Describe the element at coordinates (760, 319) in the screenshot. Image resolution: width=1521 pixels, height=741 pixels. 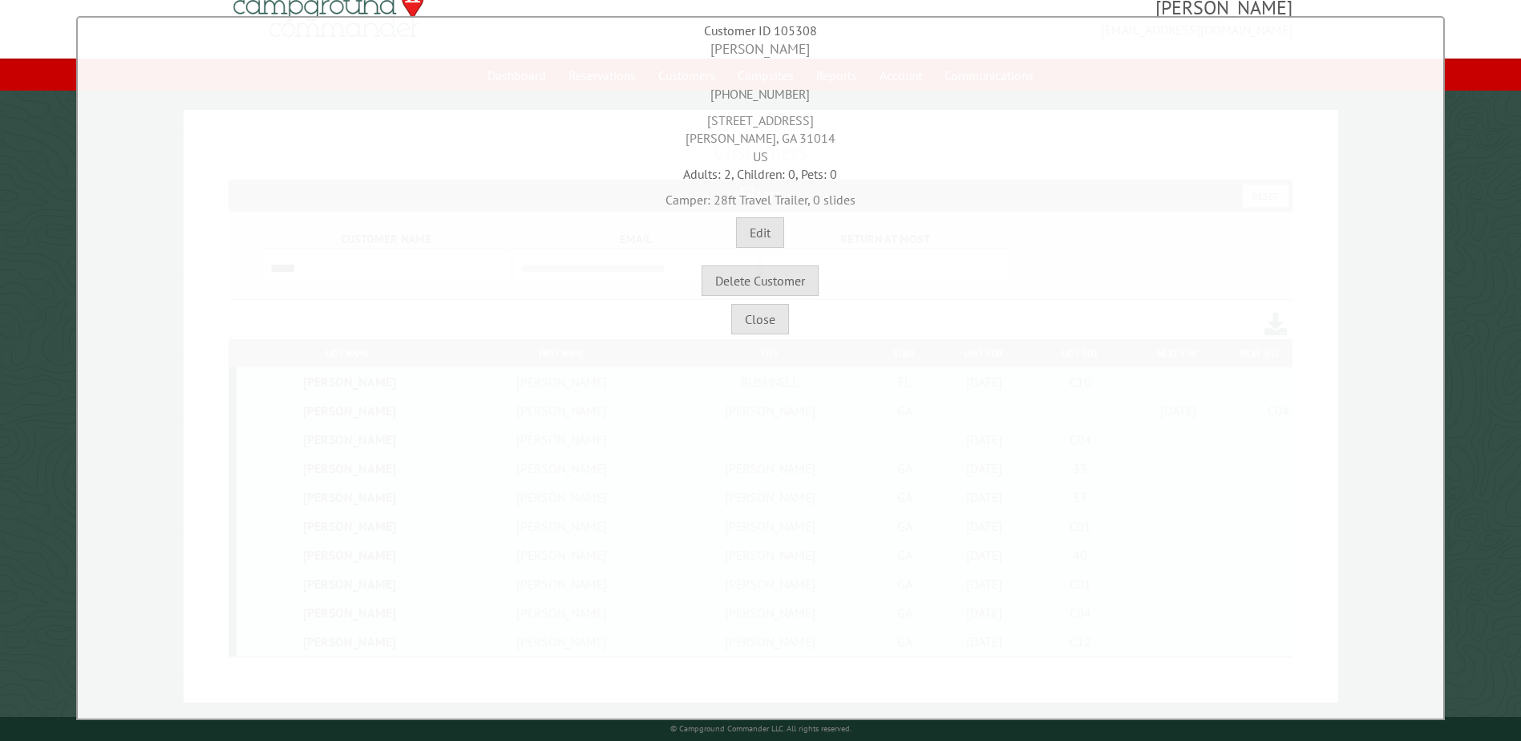
I see `button: Close` at that location.